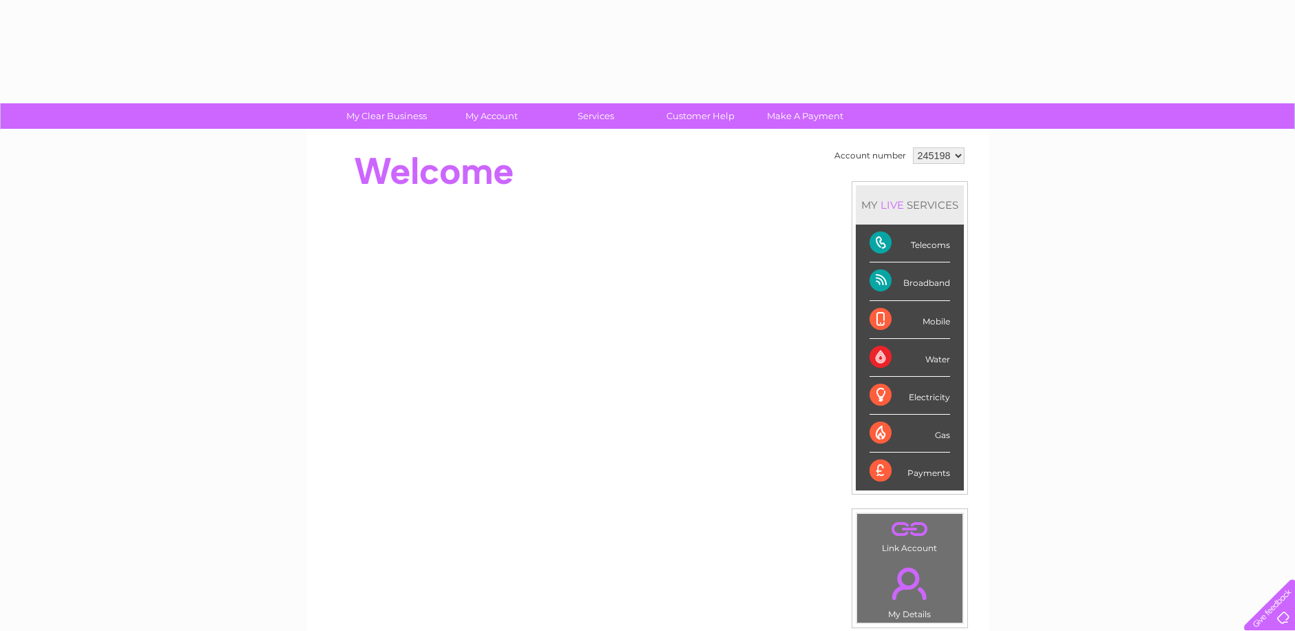  What do you see at coordinates (909, 589) in the screenshot?
I see `td: My Details` at bounding box center [909, 589].